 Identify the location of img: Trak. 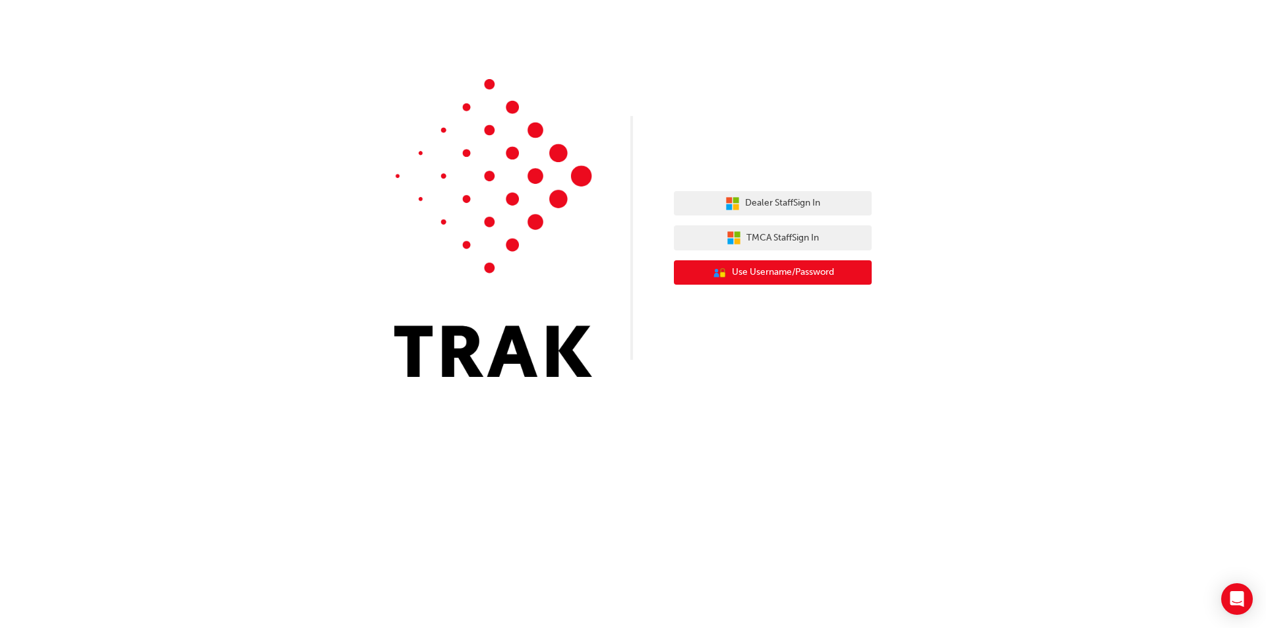
(493, 228).